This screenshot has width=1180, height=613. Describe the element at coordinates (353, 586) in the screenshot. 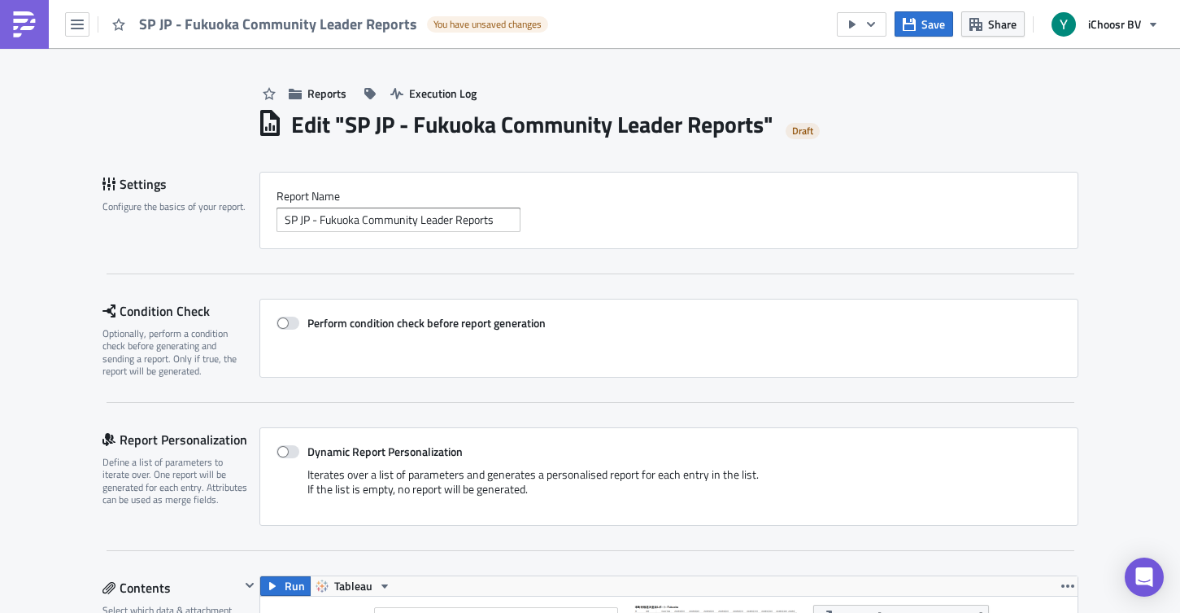

I see `button: Tableau` at that location.